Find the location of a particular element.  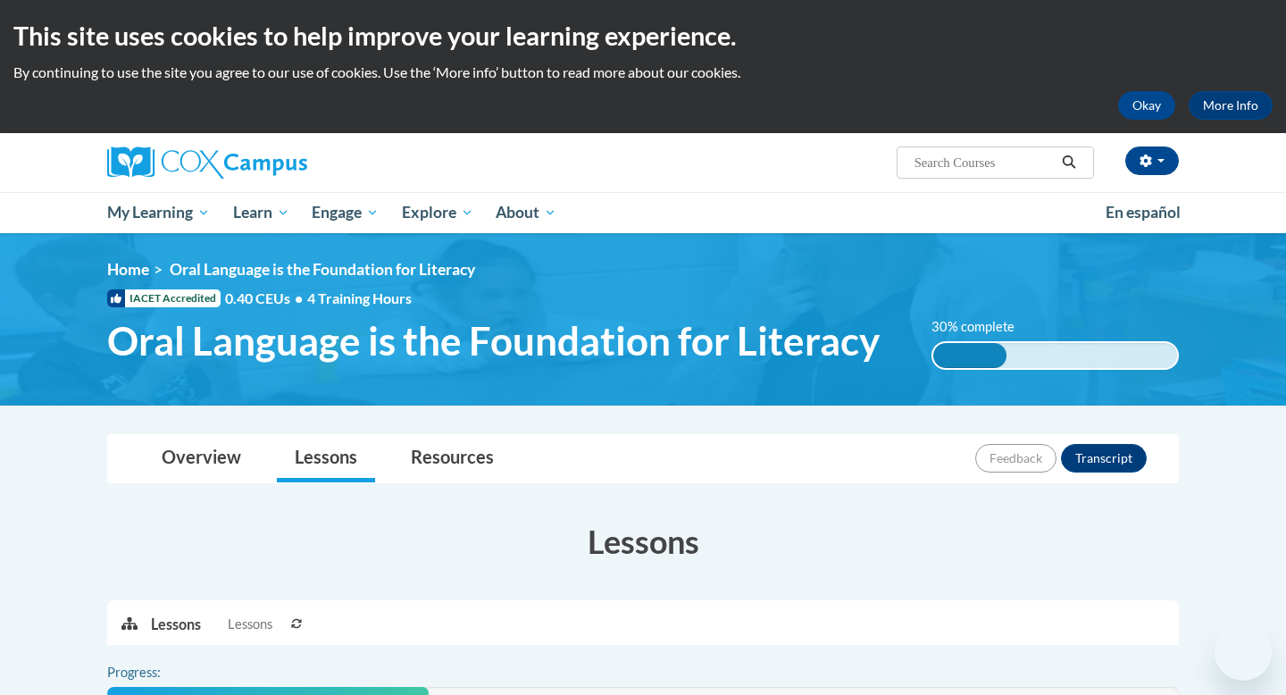

a: About is located at coordinates (527, 212).